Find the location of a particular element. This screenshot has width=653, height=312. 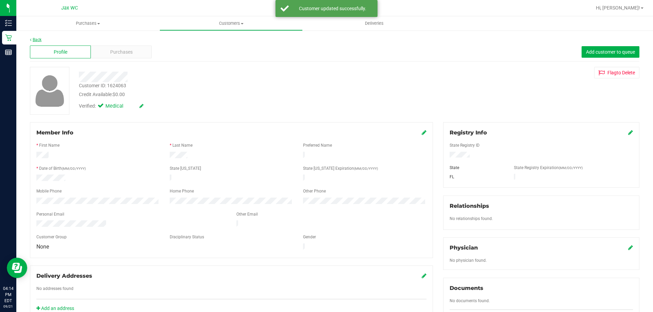

span: Member Info is located at coordinates (55, 133).